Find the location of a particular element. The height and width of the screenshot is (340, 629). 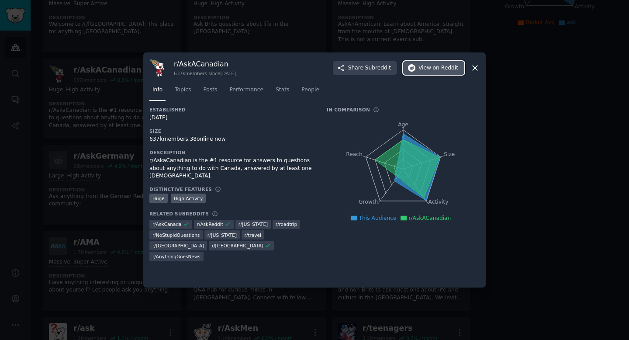

span: r/ roadtrip is located at coordinates (287, 224).